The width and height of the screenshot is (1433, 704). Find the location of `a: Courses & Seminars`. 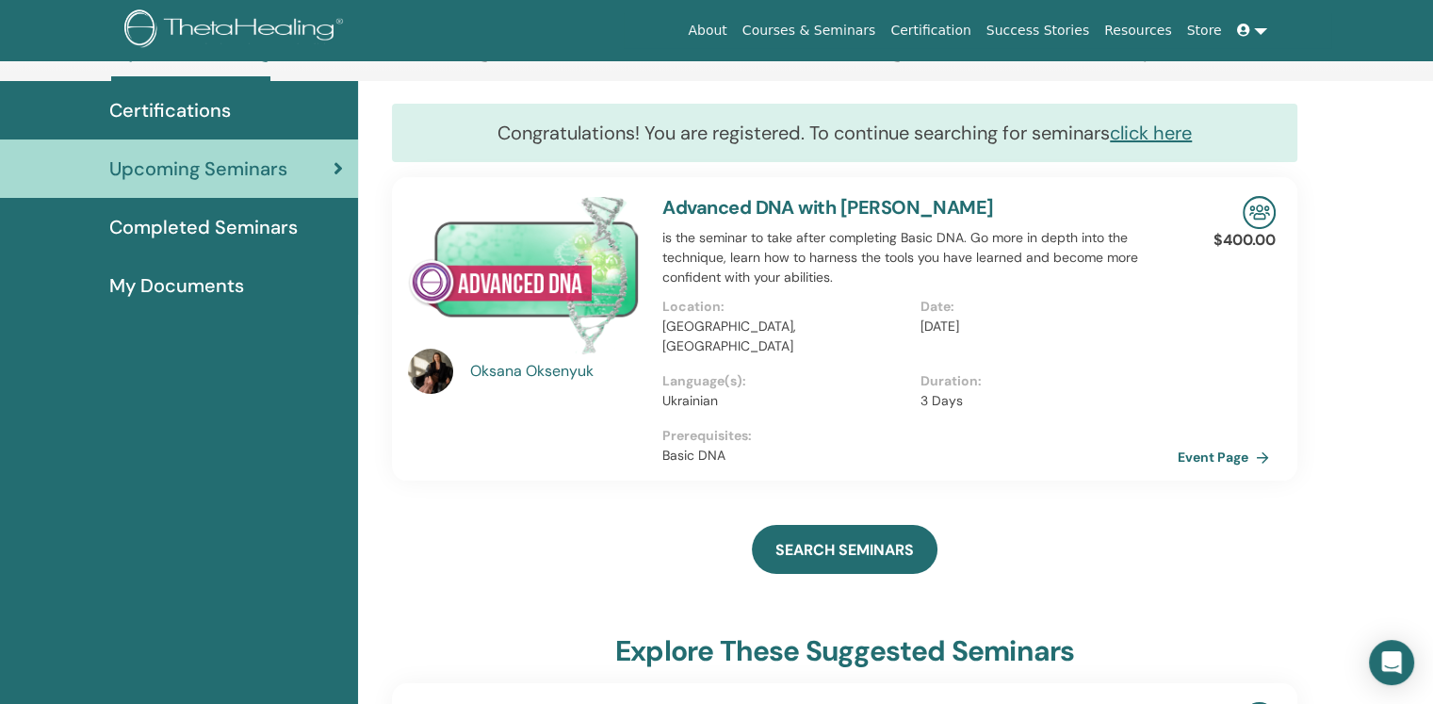

a: Courses & Seminars is located at coordinates (809, 30).